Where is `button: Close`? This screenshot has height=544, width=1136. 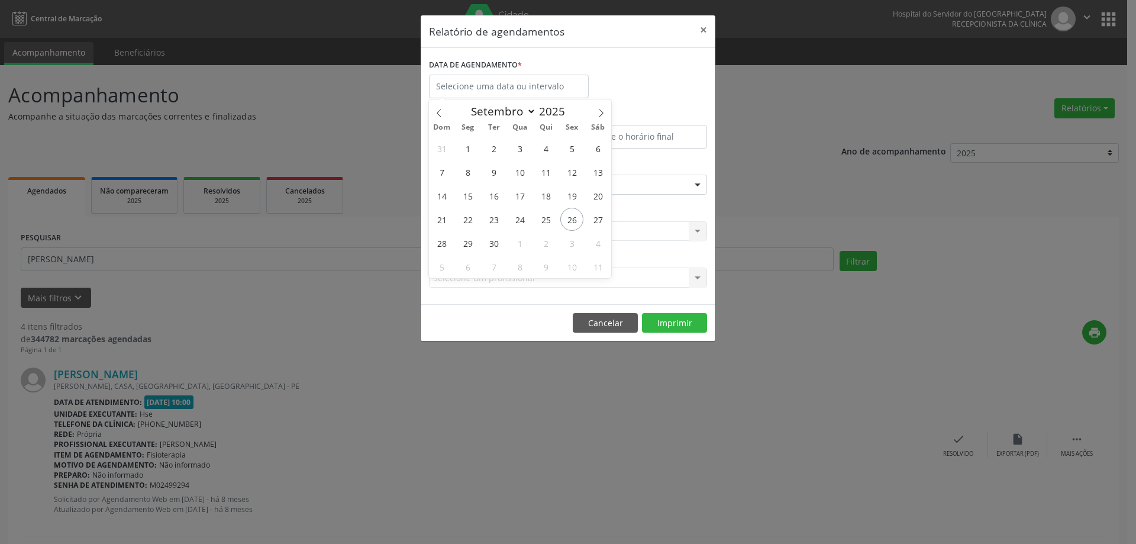 button: Close is located at coordinates (703, 30).